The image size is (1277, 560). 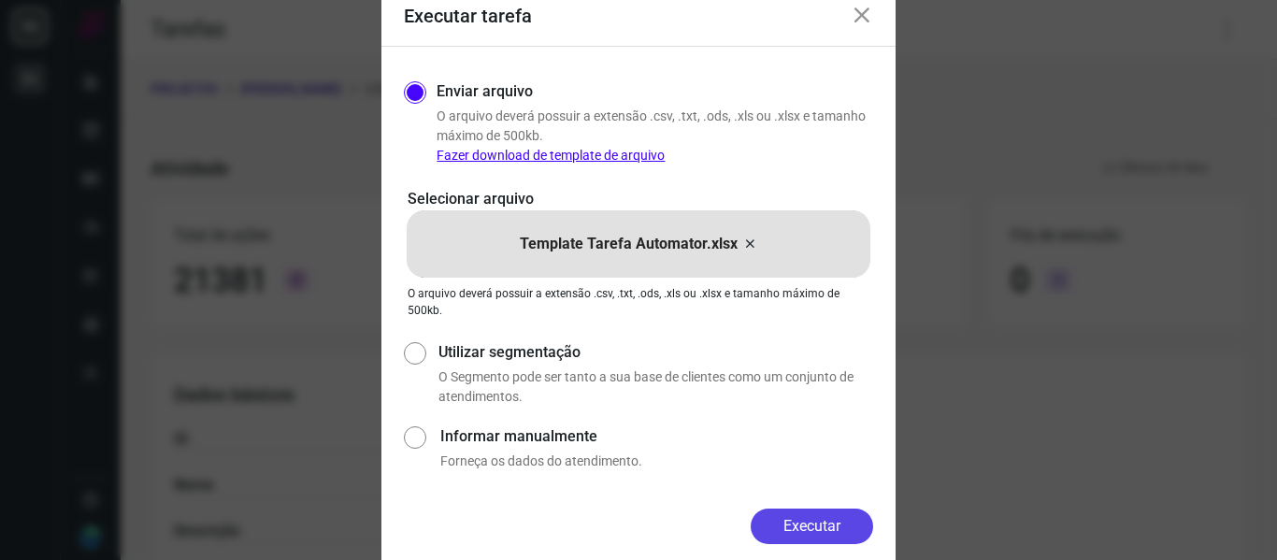 What do you see at coordinates (655, 387) in the screenshot?
I see `p: O Segmento pode ser tanto a sua base de clientes como um conjunto de atendimentos.` at bounding box center [655, 387].